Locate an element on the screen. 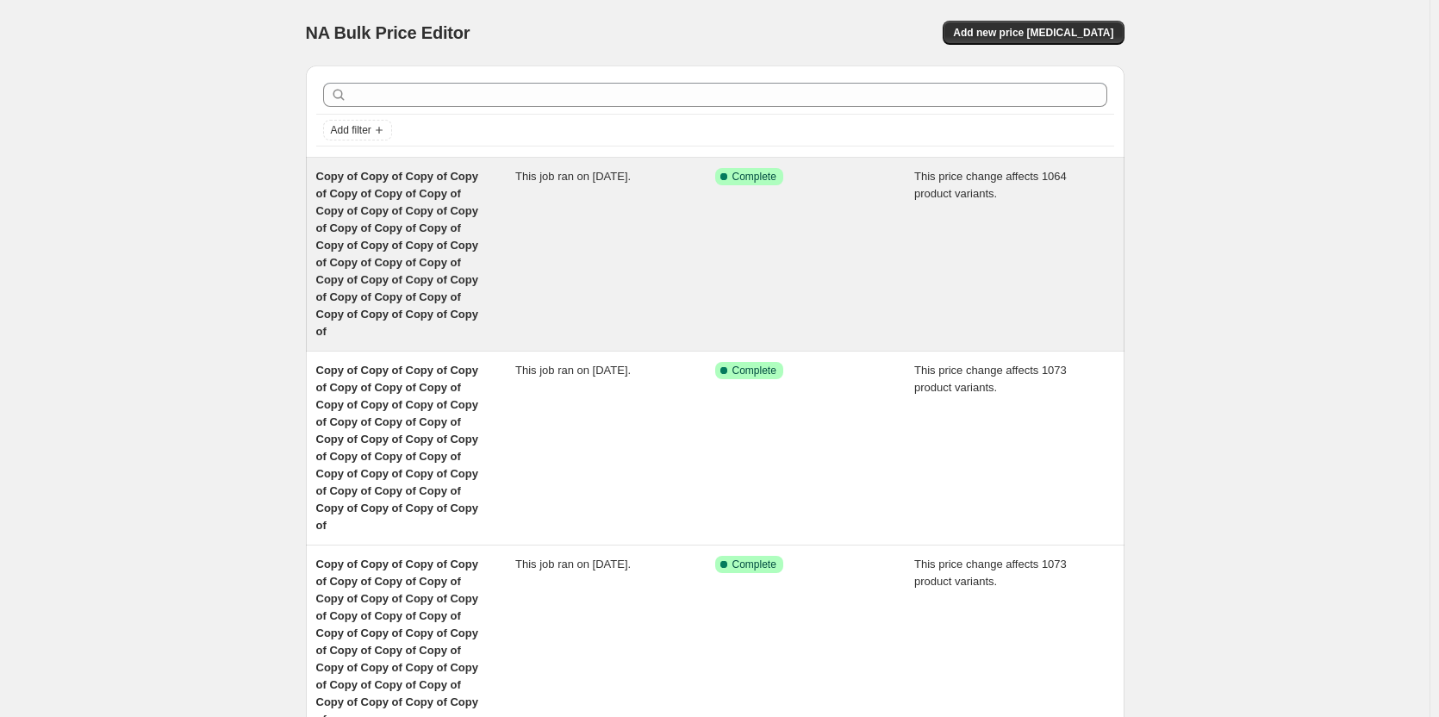 Image resolution: width=1439 pixels, height=717 pixels. span: Add filter is located at coordinates (351, 130).